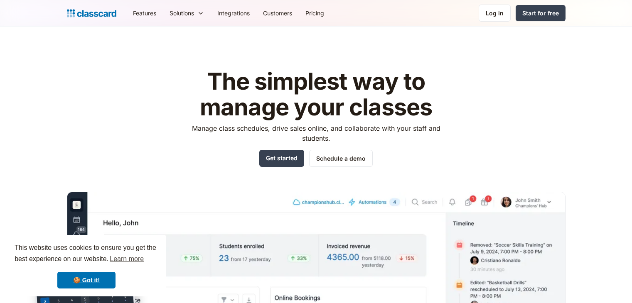 The height and width of the screenshot is (303, 632). Describe the element at coordinates (340, 158) in the screenshot. I see `a: Schedule a demo` at that location.